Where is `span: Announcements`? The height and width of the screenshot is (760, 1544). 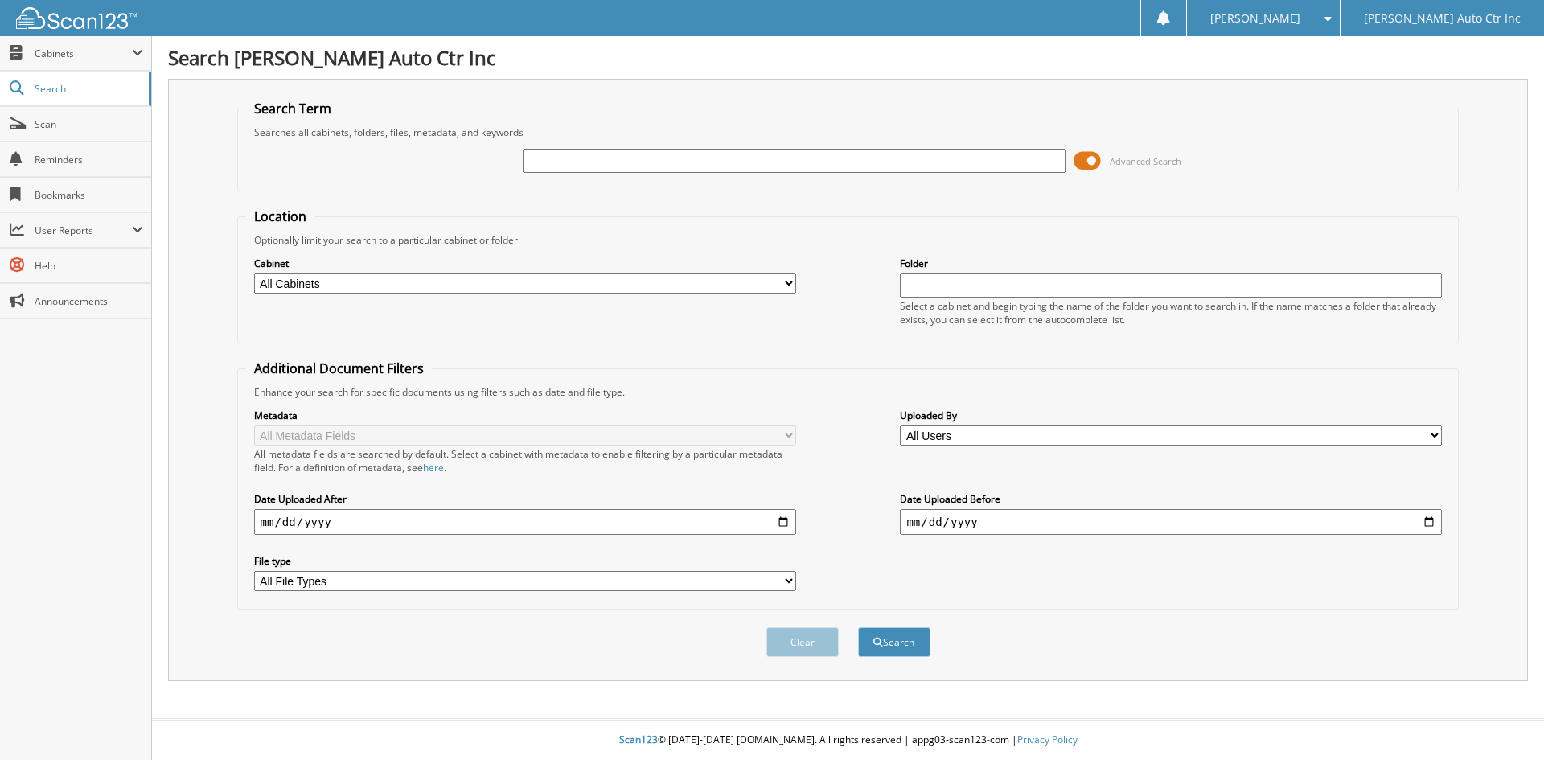 span: Announcements is located at coordinates (88, 301).